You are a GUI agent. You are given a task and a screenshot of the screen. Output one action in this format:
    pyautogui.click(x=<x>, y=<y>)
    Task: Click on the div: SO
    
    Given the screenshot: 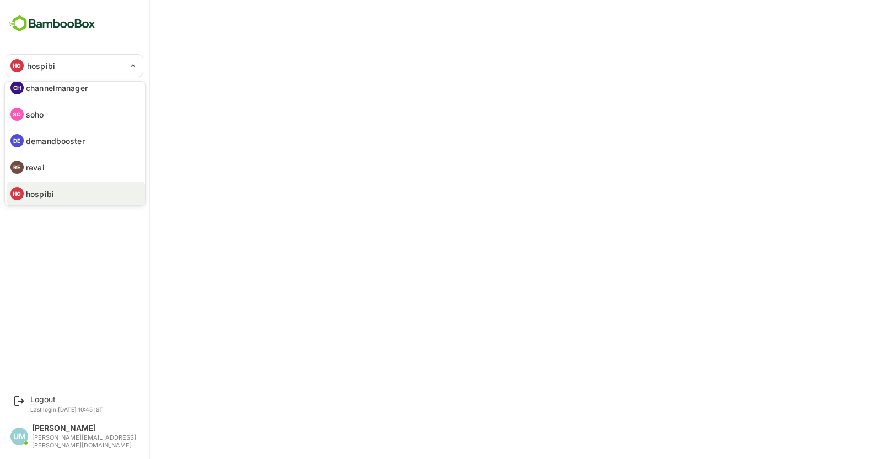 What is the action you would take?
    pyautogui.click(x=17, y=114)
    